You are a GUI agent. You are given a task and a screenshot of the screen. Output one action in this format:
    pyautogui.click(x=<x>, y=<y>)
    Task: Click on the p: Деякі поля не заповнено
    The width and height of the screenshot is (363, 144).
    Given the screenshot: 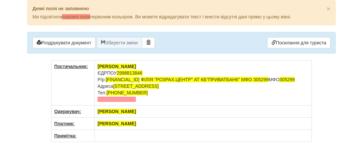 What is the action you would take?
    pyautogui.click(x=182, y=9)
    